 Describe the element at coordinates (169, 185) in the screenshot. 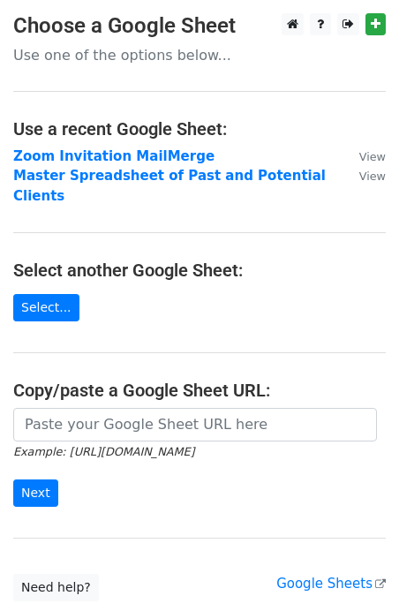

I see `strong: Master Spreadsheet of Past and Potential Clients` at that location.